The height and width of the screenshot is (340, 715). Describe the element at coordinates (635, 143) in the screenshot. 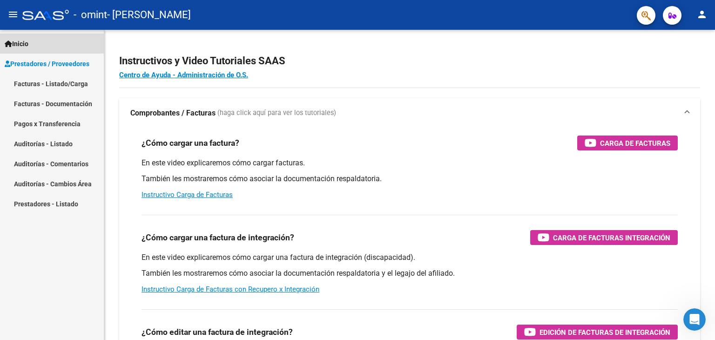

I see `span: Carga de Facturas` at that location.